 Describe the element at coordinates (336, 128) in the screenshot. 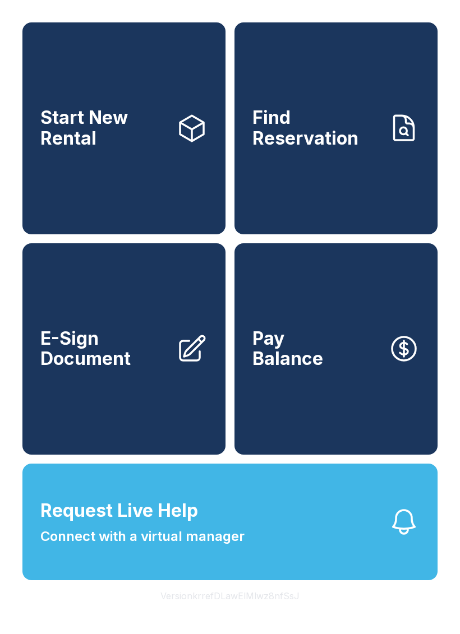

I see `a: Find Reservation` at that location.